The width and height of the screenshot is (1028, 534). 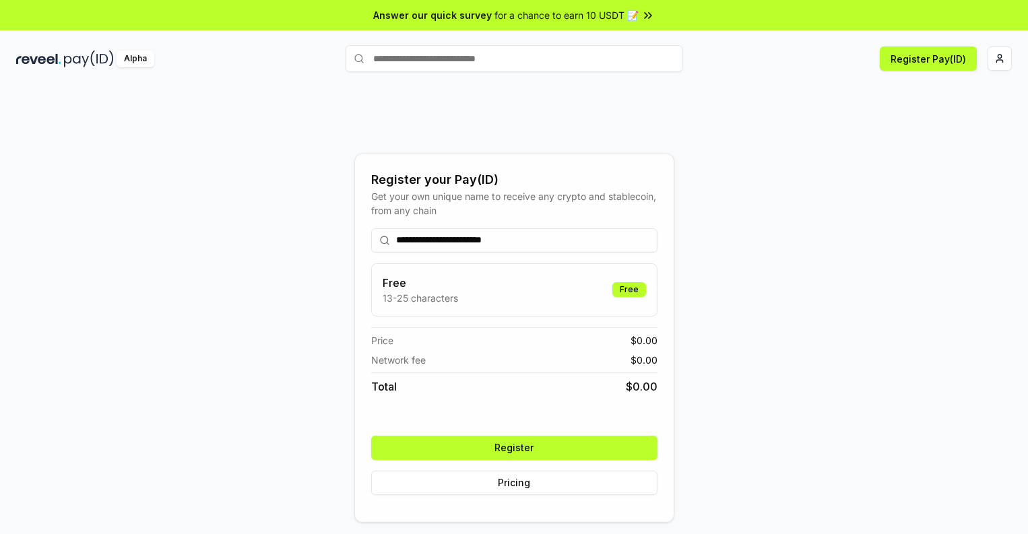 I want to click on div: Get your own unique name to receive any crypto and stablecoin, from any chain, so click(x=514, y=203).